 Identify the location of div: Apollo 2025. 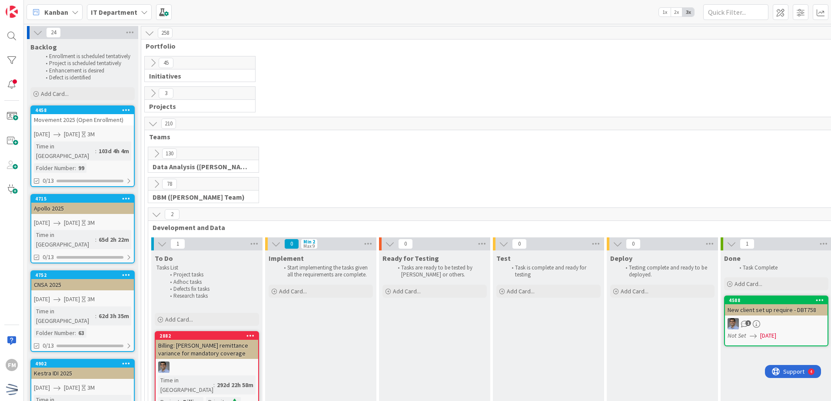
(83, 209).